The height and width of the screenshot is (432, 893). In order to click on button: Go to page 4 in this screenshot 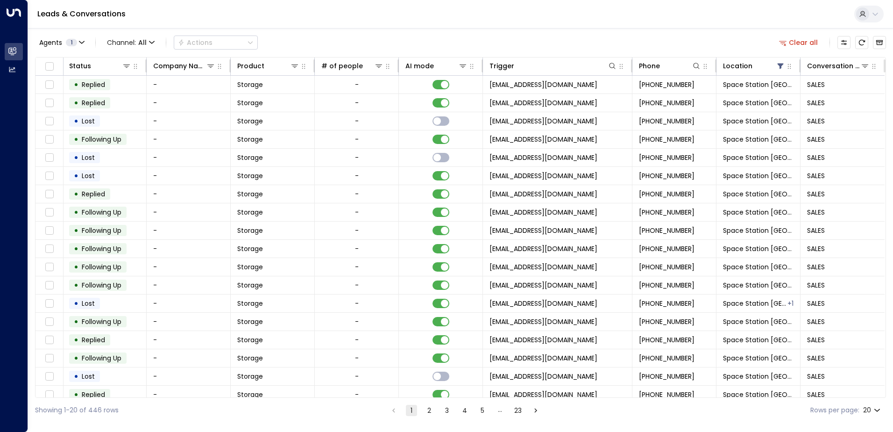, I will do `click(465, 410)`.